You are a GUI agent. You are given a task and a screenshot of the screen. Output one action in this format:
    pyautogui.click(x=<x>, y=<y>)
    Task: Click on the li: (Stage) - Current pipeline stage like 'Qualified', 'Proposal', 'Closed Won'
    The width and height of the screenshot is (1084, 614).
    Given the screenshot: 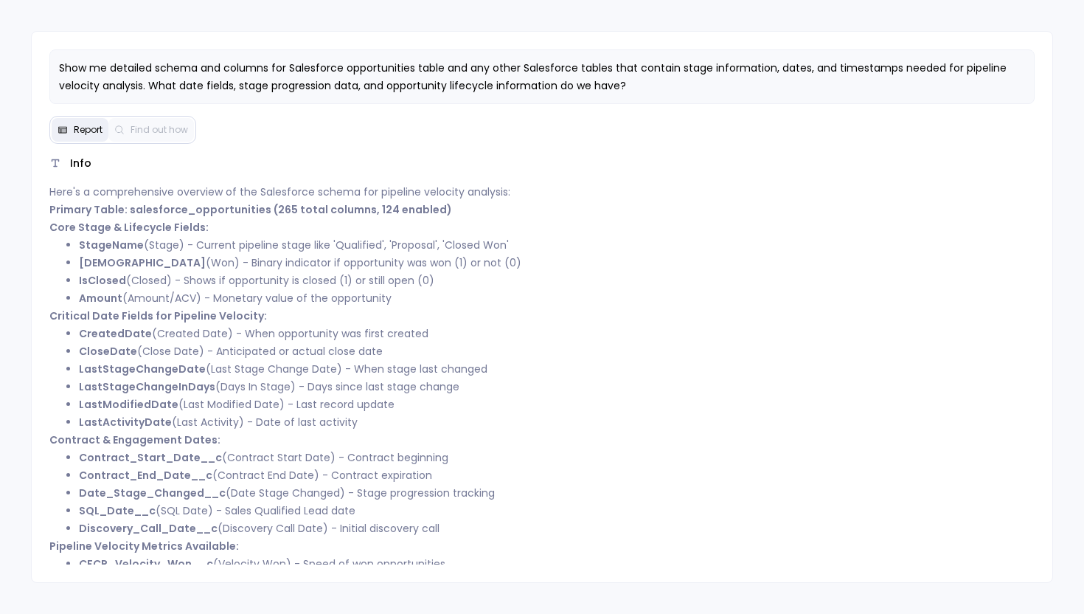 What is the action you would take?
    pyautogui.click(x=557, y=245)
    